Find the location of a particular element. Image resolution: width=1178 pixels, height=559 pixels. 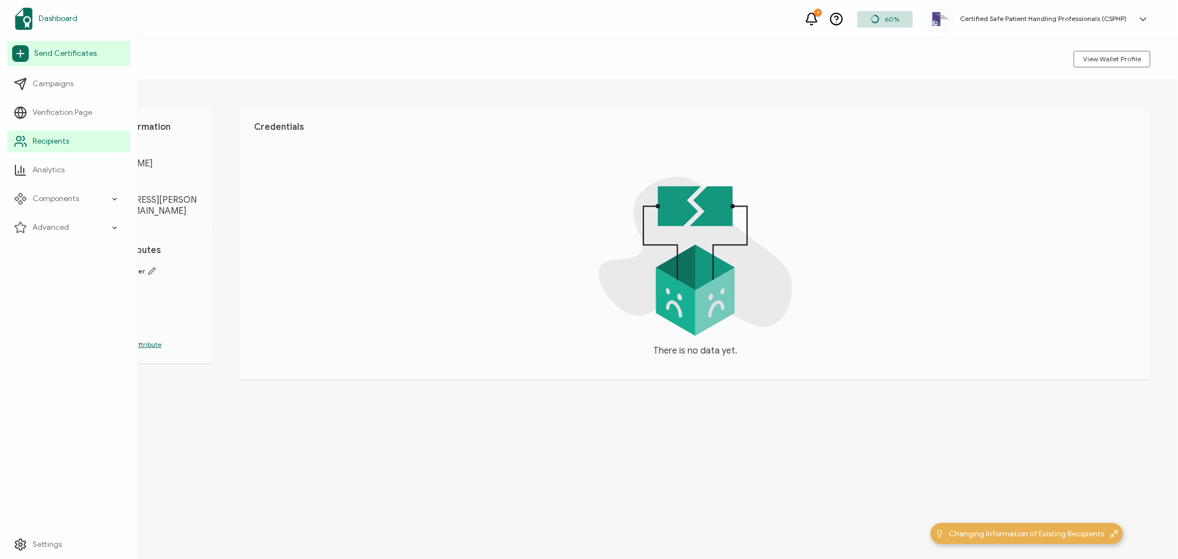

a: Send Certificates is located at coordinates (68, 54).